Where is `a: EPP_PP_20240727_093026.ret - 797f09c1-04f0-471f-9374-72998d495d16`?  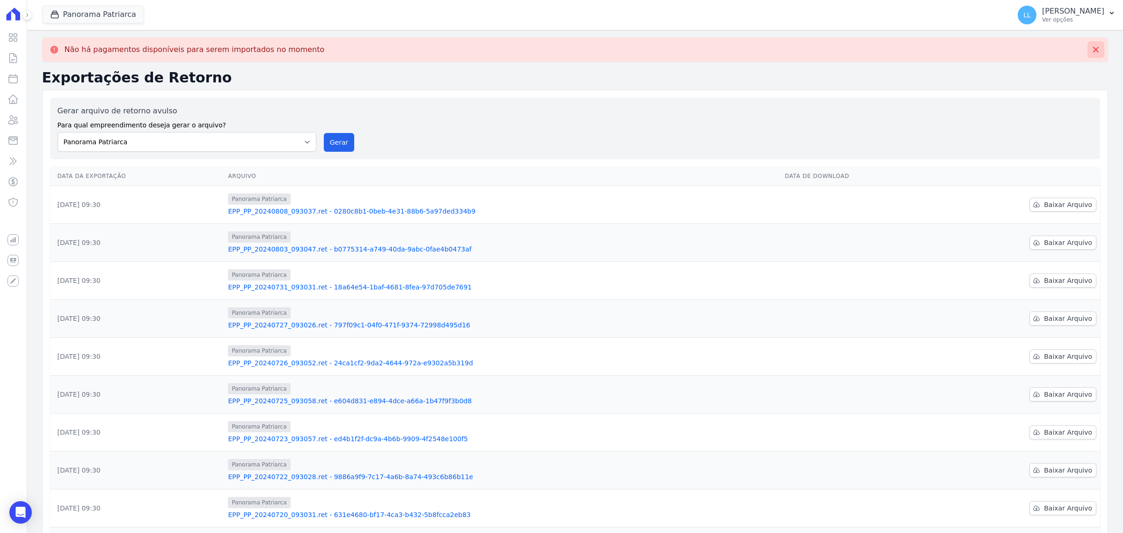
a: EPP_PP_20240727_093026.ret - 797f09c1-04f0-471f-9374-72998d495d16 is located at coordinates (503, 325).